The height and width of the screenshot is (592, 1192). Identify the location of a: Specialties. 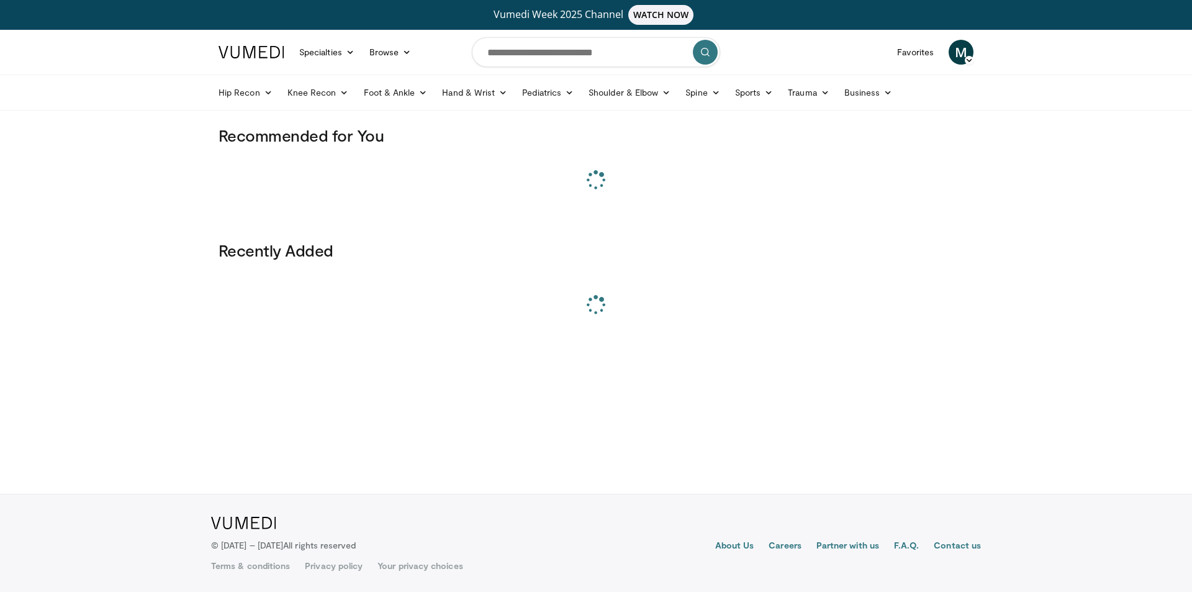
(327, 52).